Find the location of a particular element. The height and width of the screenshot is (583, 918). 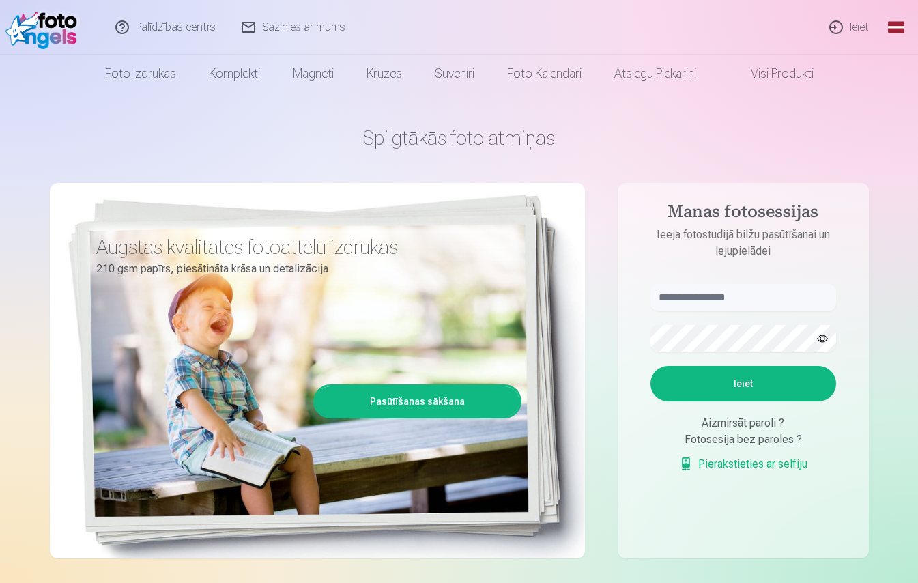

a: Komplekti is located at coordinates (234, 74).